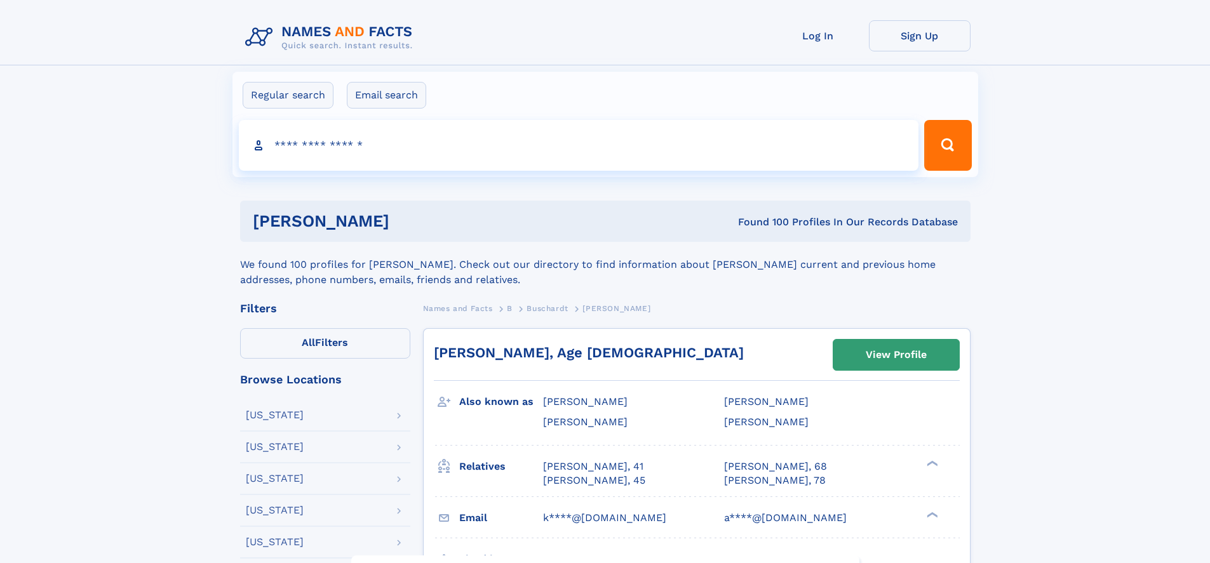 The image size is (1210, 563). I want to click on button: Search Button, so click(948, 145).